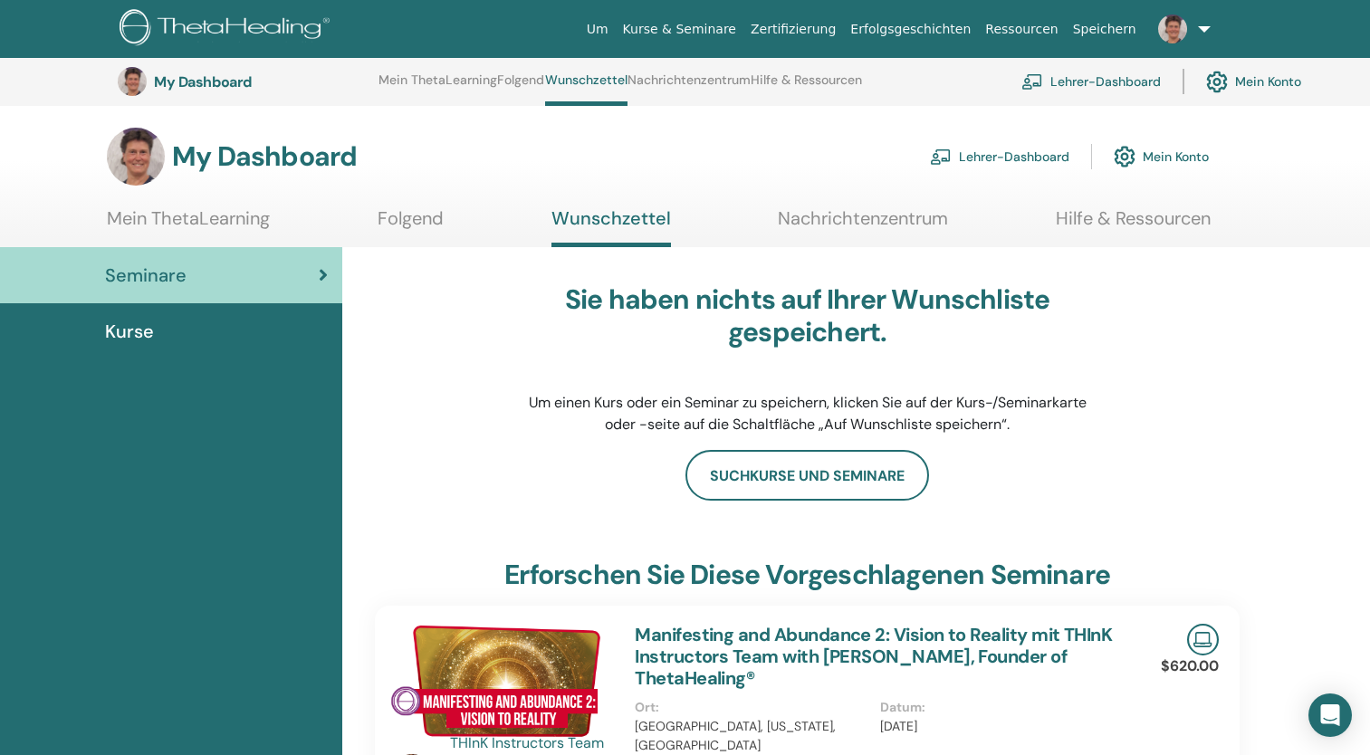  Describe the element at coordinates (910, 29) in the screenshot. I see `a: Erfolgsgeschichten` at that location.